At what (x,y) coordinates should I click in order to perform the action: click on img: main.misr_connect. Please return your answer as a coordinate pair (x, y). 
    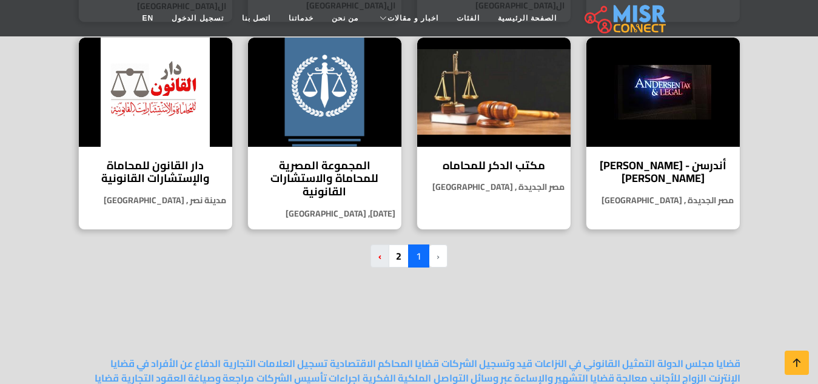
    Looking at the image, I should click on (625, 18).